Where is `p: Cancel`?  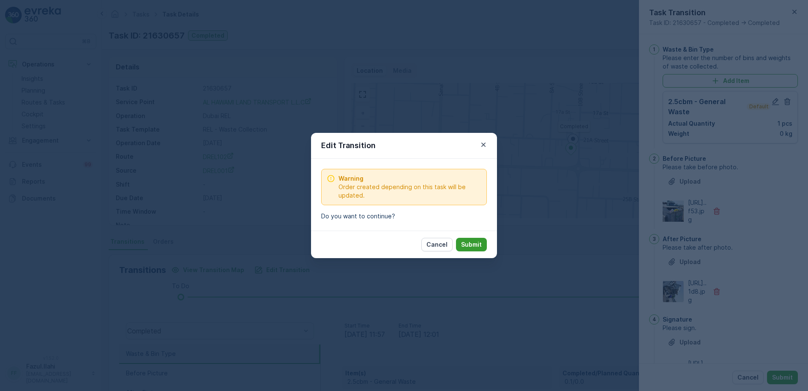
p: Cancel is located at coordinates (437, 244).